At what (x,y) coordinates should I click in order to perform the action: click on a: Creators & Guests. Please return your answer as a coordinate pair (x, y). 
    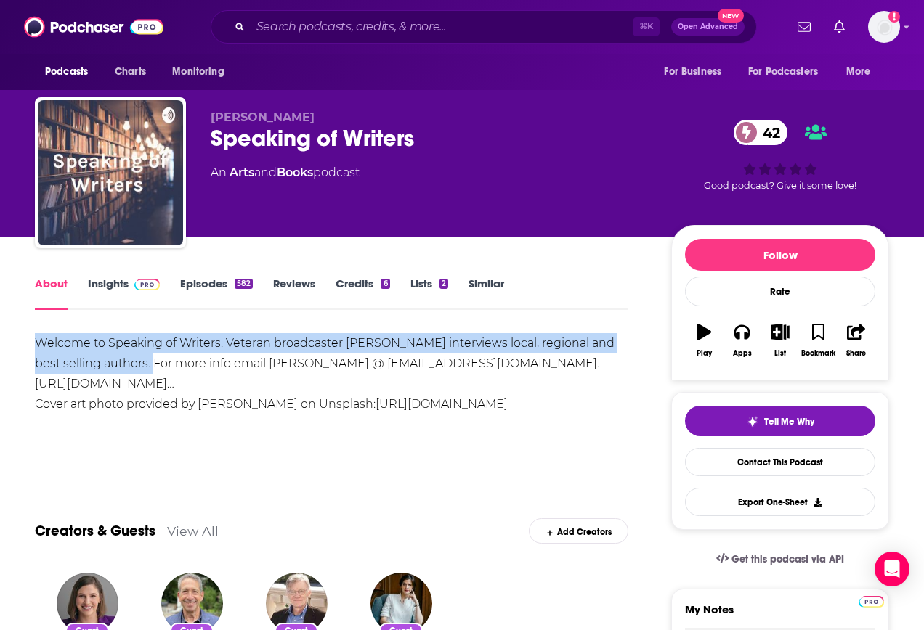
    Looking at the image, I should click on (95, 531).